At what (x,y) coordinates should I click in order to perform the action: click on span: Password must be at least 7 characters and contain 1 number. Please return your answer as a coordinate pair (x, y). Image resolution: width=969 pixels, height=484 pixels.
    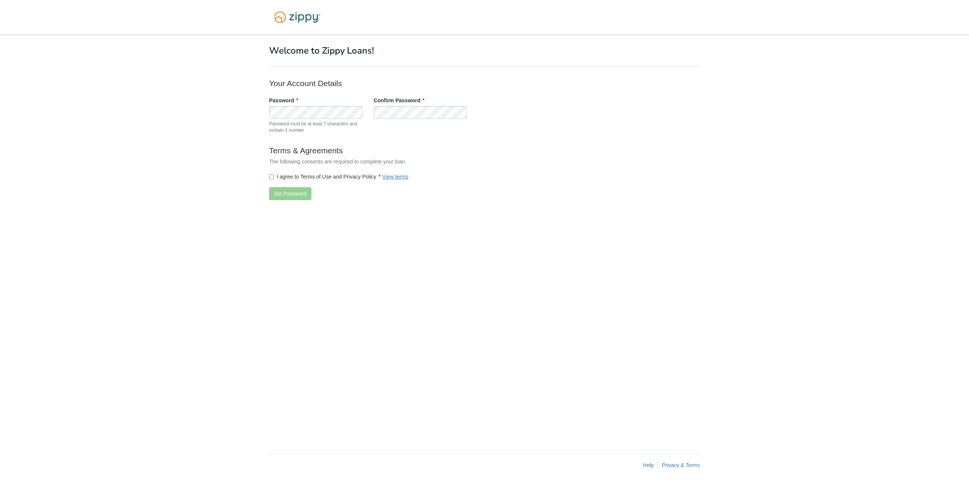
    Looking at the image, I should click on (315, 127).